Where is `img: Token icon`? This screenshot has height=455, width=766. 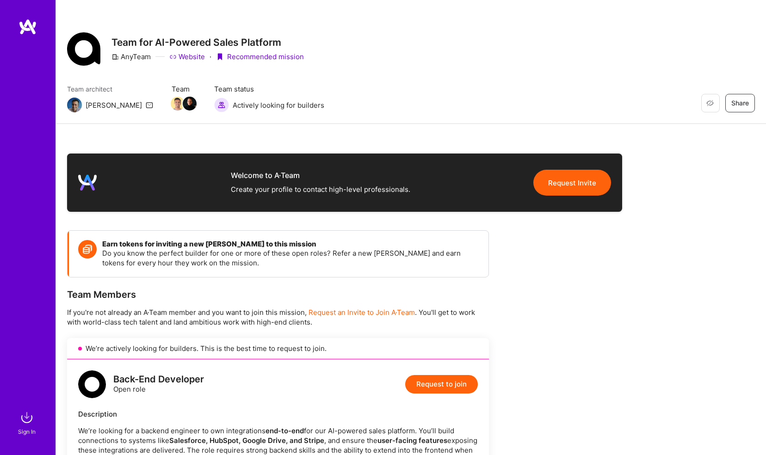 img: Token icon is located at coordinates (87, 249).